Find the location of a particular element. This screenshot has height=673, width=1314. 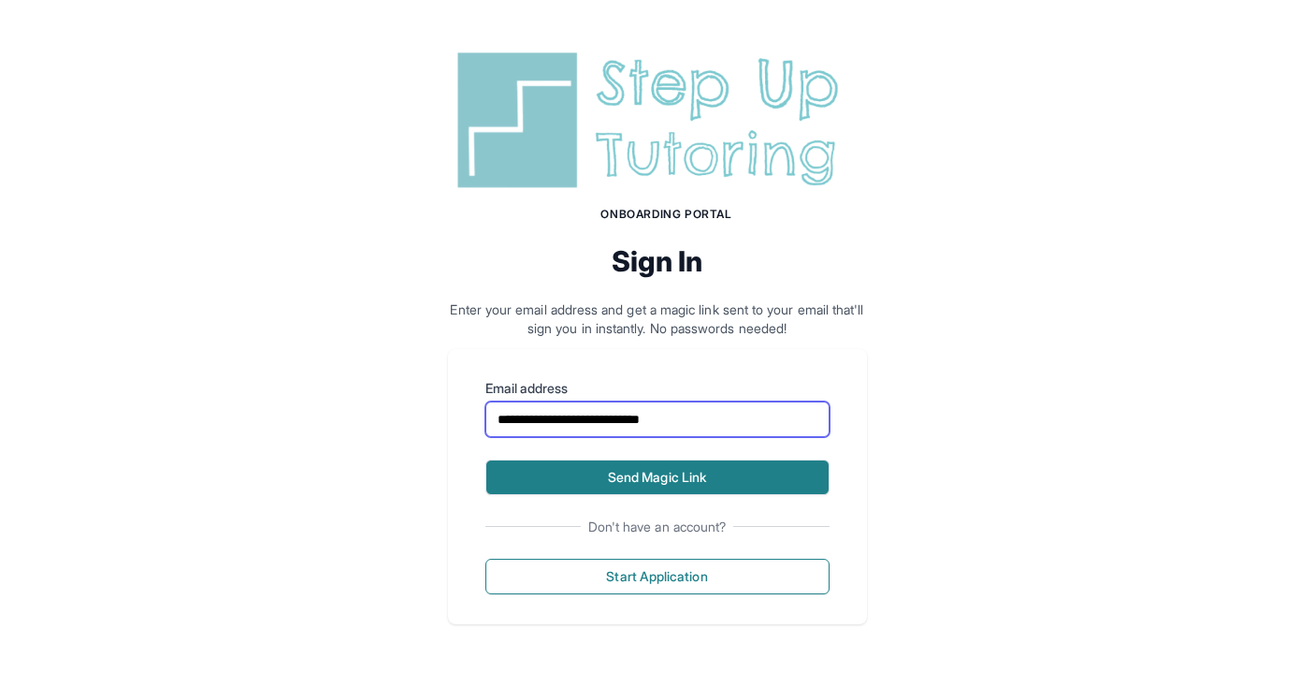

button: Start Application is located at coordinates (658, 576).